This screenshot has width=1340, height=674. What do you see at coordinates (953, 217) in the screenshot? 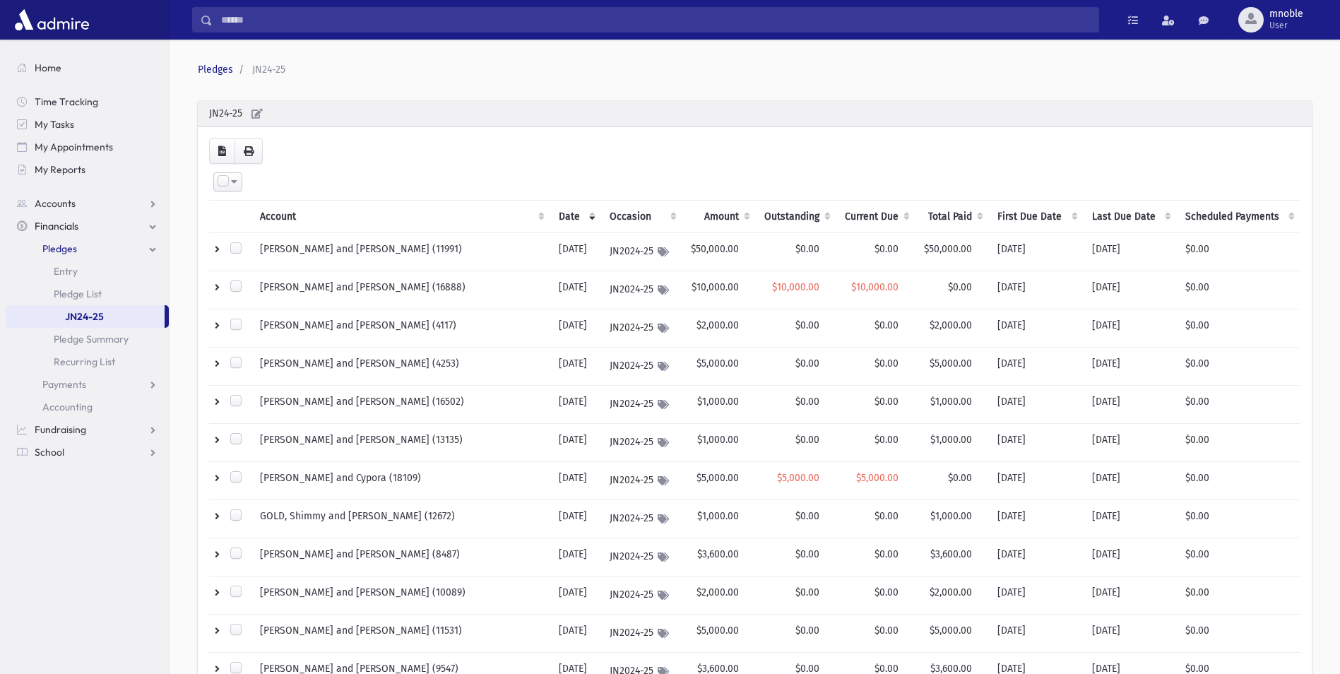
I see `th: Total Paid: activate to sort column ascending` at bounding box center [953, 217].